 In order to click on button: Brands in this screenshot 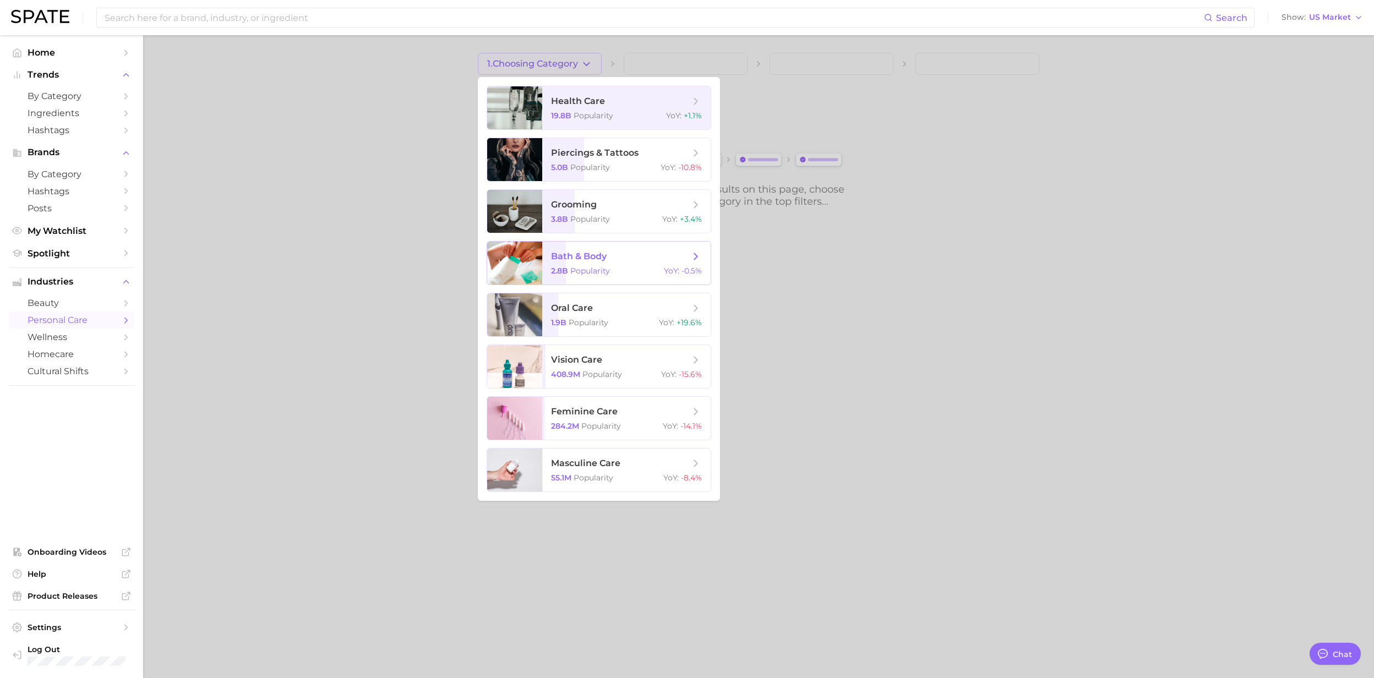, I will do `click(72, 152)`.